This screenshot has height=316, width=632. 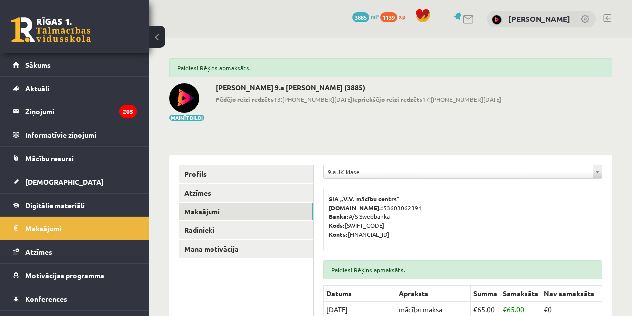 I want to click on span: Atzīmes, so click(x=39, y=252).